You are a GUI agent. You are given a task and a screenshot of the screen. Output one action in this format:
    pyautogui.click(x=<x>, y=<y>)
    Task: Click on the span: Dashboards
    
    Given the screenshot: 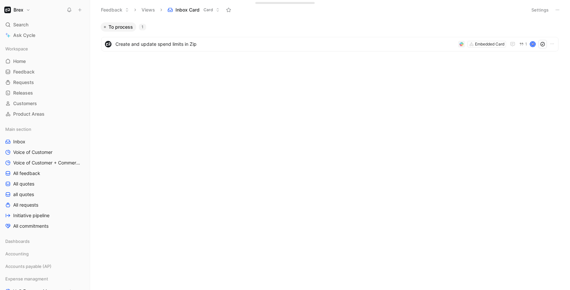 What is the action you would take?
    pyautogui.click(x=17, y=242)
    